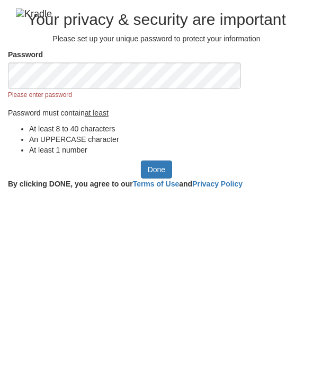 Image resolution: width=313 pixels, height=391 pixels. I want to click on u: at least, so click(96, 113).